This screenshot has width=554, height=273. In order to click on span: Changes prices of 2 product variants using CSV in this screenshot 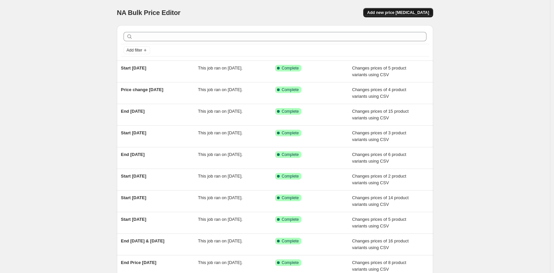, I will do `click(379, 179)`.